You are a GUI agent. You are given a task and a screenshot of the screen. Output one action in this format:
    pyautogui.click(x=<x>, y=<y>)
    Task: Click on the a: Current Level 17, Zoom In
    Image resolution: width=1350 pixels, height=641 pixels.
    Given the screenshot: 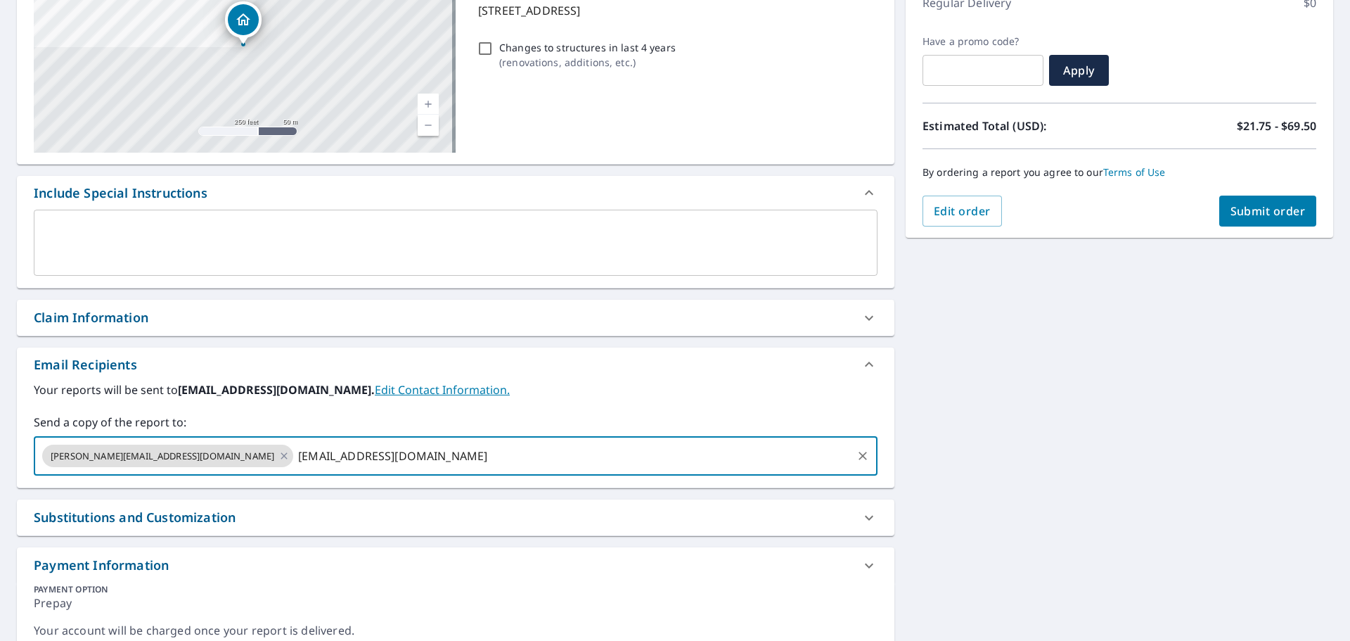 What is the action you would take?
    pyautogui.click(x=428, y=104)
    